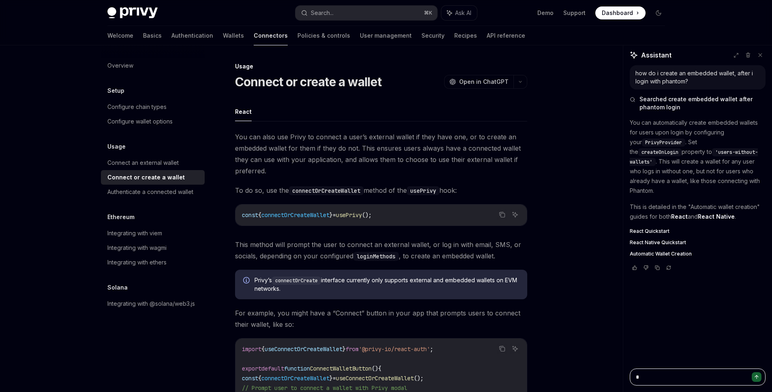 The height and width of the screenshot is (392, 772). I want to click on span: PrivyProvider, so click(664, 143).